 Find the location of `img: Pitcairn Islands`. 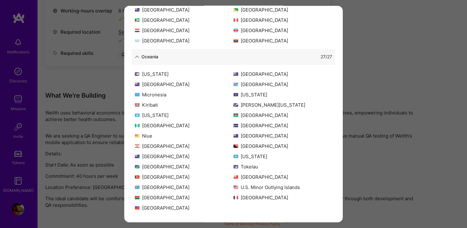

img: Pitcairn Islands is located at coordinates (137, 156).